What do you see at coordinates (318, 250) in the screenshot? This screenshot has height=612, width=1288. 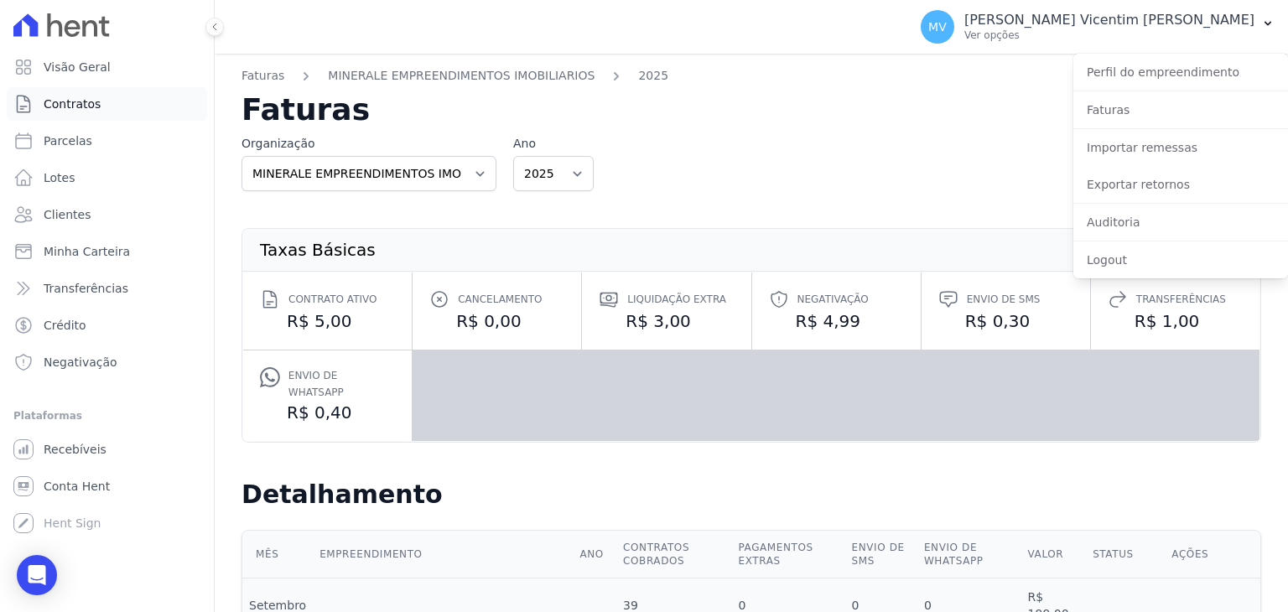 I see `th: Taxas Básicas` at bounding box center [318, 250].